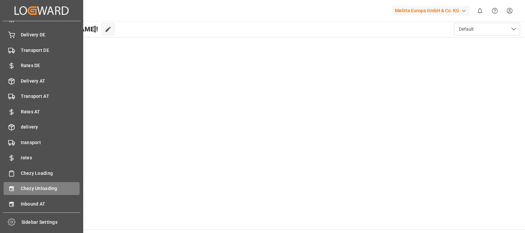  I want to click on a: delivery, so click(42, 127).